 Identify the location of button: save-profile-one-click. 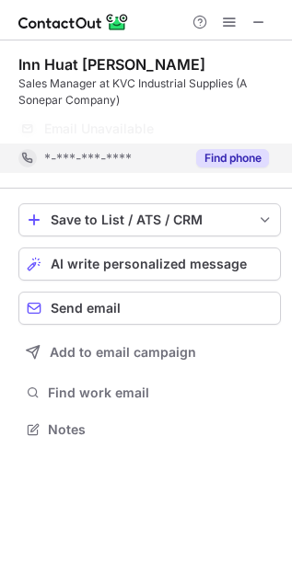
(149, 220).